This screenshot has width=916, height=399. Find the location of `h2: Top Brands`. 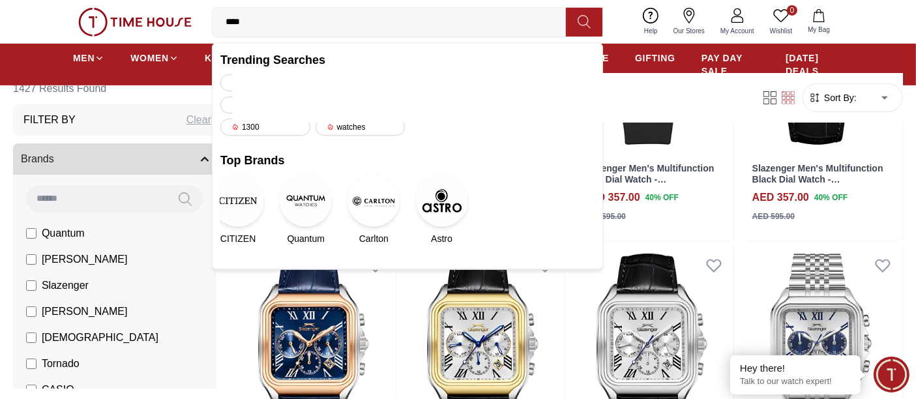

h2: Top Brands is located at coordinates (407, 160).